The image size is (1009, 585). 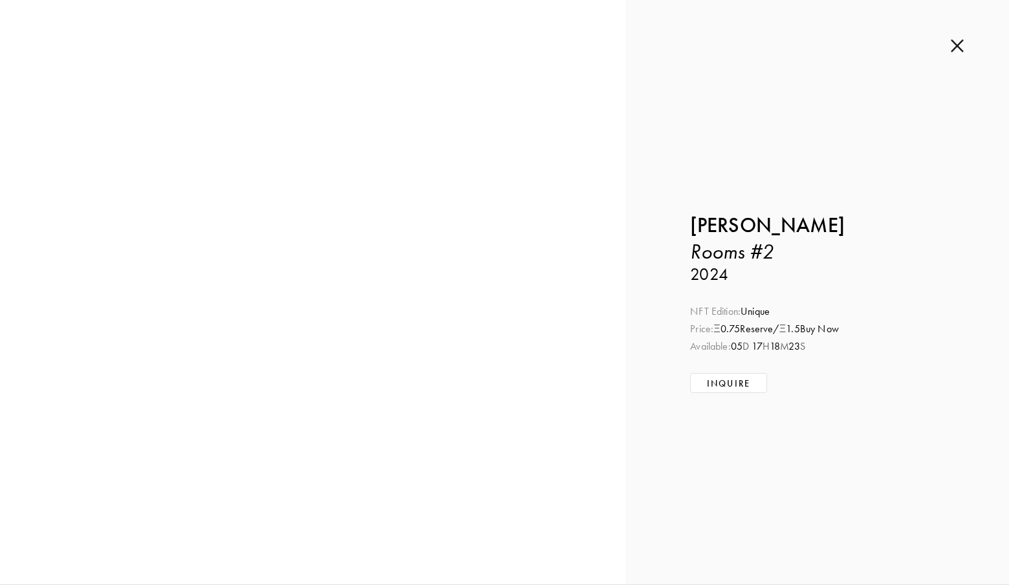 I want to click on i: Rooms #2, so click(x=732, y=252).